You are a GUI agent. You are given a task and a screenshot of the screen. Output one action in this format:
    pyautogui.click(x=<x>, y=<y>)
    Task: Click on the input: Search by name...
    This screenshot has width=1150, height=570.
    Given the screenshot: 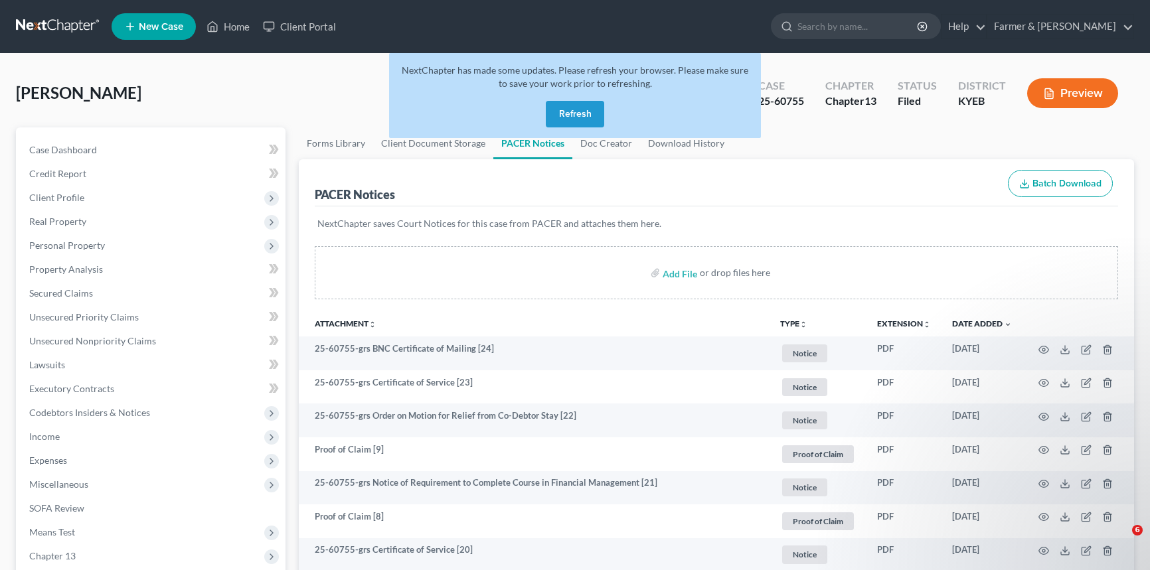 What is the action you would take?
    pyautogui.click(x=858, y=26)
    